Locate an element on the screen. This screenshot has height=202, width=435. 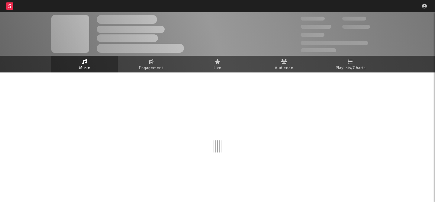
a: Engagement is located at coordinates (151, 64).